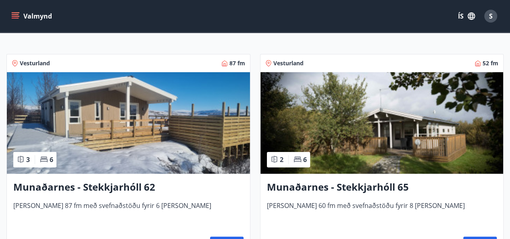  Describe the element at coordinates (237, 63) in the screenshot. I see `span: 87 fm` at that location.